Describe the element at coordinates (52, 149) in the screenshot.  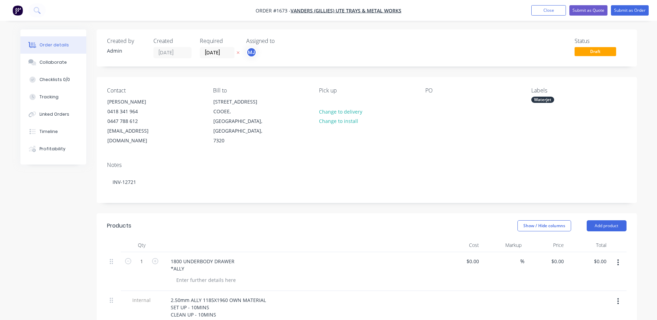
I see `div: Profitability` at that location.